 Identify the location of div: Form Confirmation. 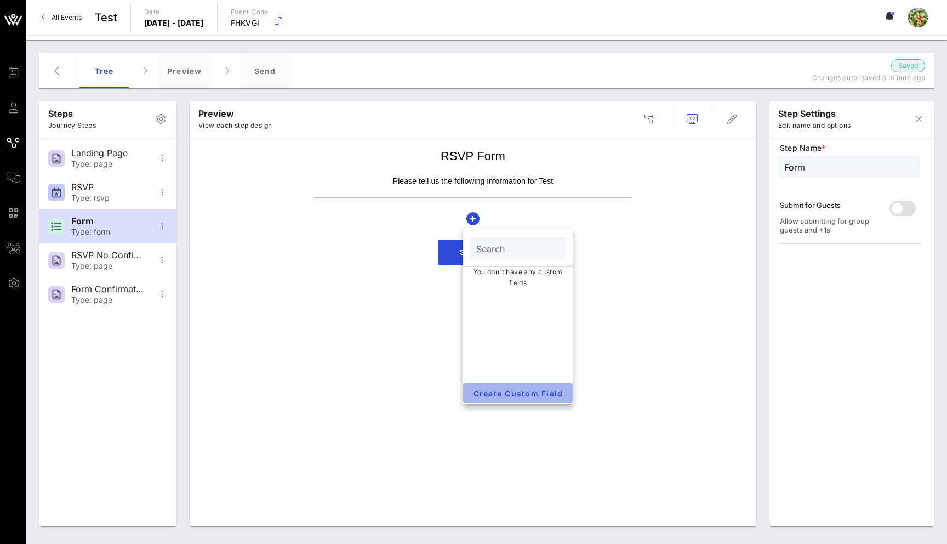
(107, 289).